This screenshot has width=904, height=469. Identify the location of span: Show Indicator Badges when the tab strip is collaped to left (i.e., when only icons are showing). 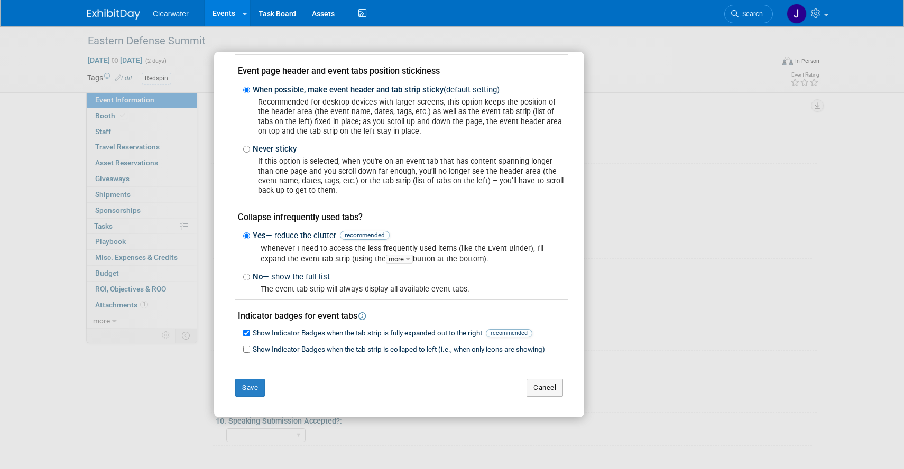
(399, 349).